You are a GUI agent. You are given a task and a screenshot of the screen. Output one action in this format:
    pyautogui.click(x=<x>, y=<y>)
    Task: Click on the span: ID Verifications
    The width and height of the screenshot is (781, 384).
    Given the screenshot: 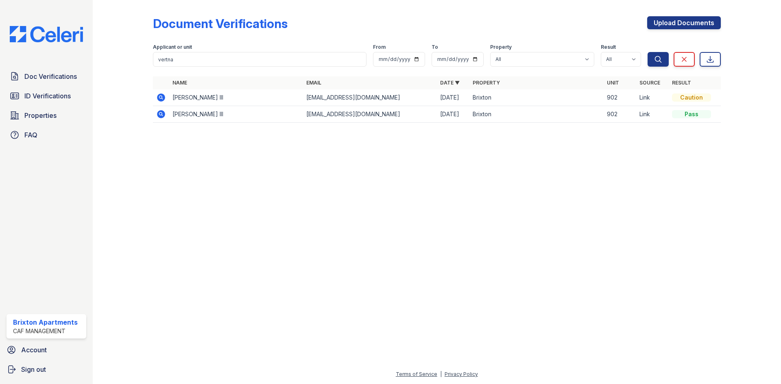 What is the action you would take?
    pyautogui.click(x=48, y=96)
    